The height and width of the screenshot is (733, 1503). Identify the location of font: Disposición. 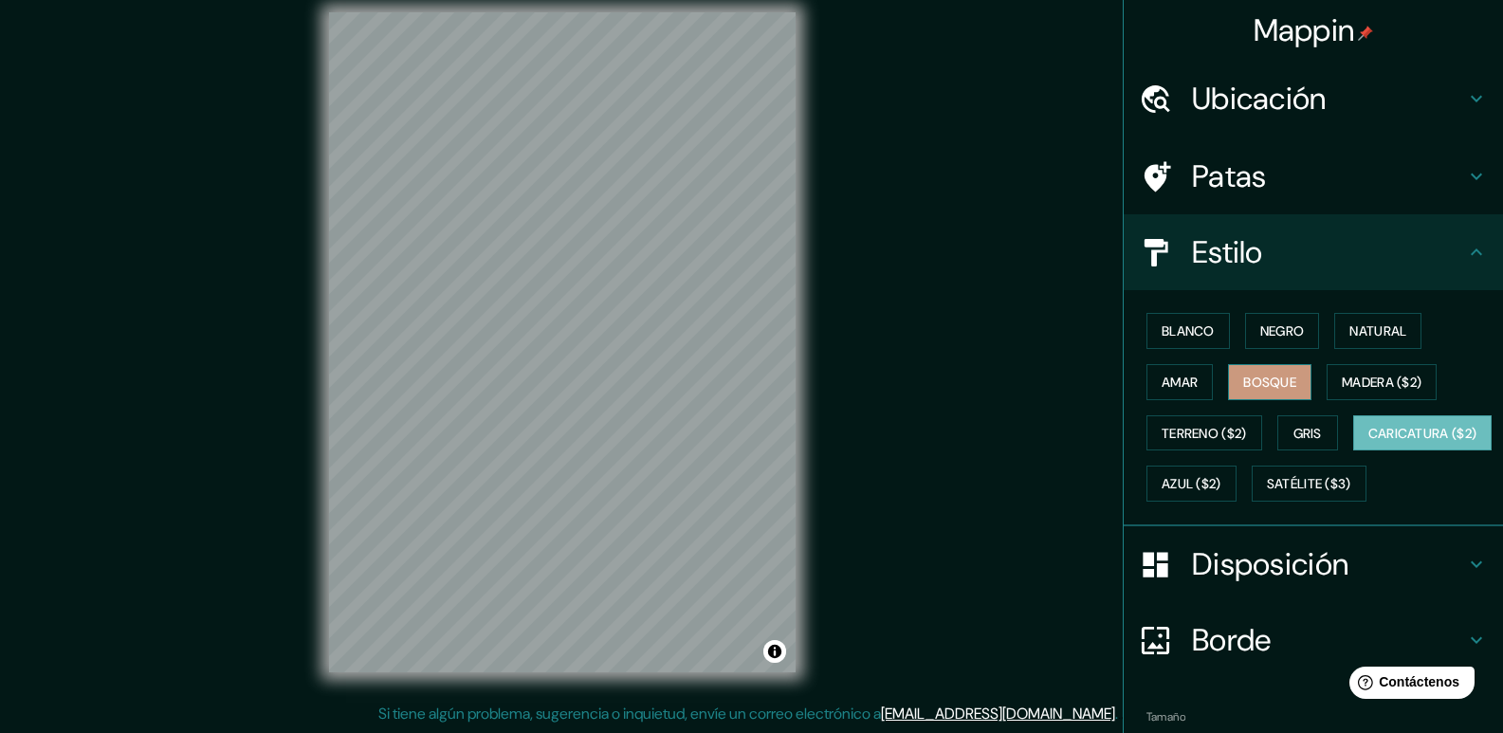
(1270, 564).